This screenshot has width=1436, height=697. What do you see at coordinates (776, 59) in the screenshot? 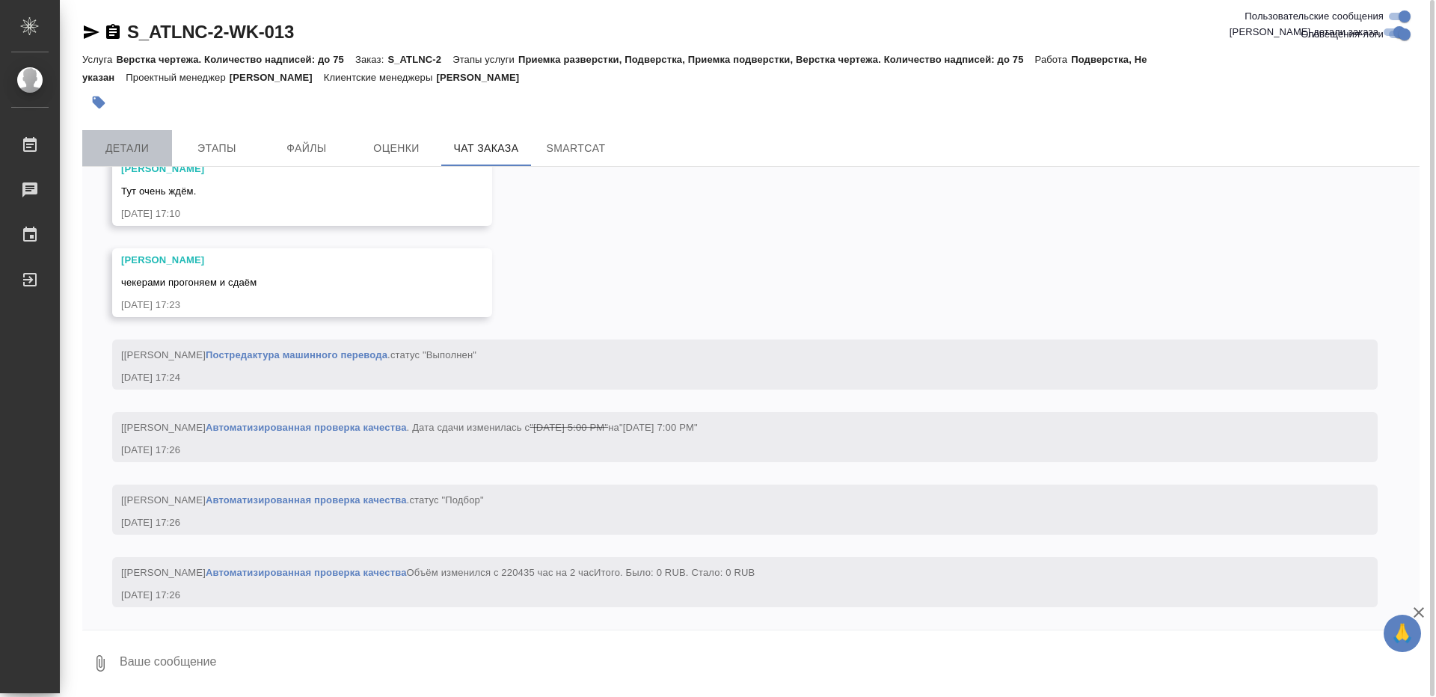
I see `p: Приемка разверстки, Подверстка, Приемка подверстки, Верстка чертежа. Количество надписей: до 75` at bounding box center [776, 59].